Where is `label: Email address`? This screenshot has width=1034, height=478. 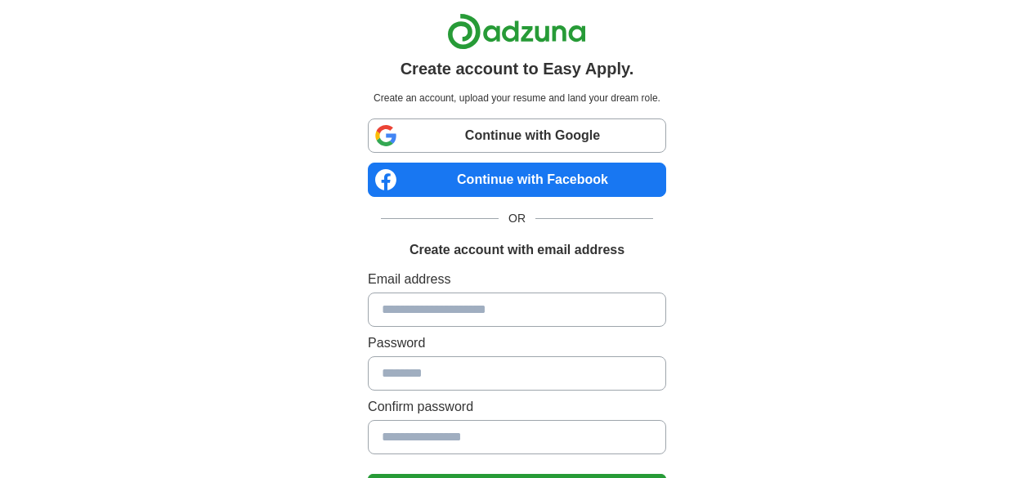 label: Email address is located at coordinates (517, 280).